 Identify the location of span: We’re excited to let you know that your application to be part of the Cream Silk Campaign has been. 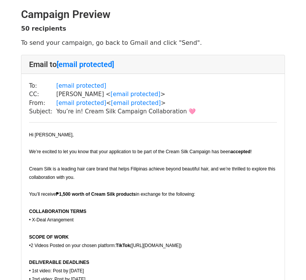
(130, 152).